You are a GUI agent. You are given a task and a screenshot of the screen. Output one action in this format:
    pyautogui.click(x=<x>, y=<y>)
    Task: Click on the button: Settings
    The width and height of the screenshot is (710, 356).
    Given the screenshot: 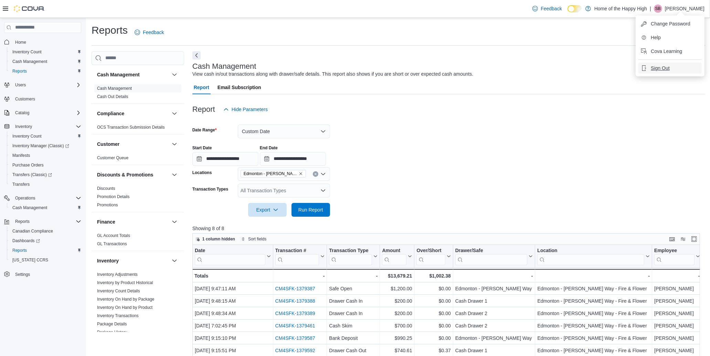 What is the action you would take?
    pyautogui.click(x=43, y=274)
    